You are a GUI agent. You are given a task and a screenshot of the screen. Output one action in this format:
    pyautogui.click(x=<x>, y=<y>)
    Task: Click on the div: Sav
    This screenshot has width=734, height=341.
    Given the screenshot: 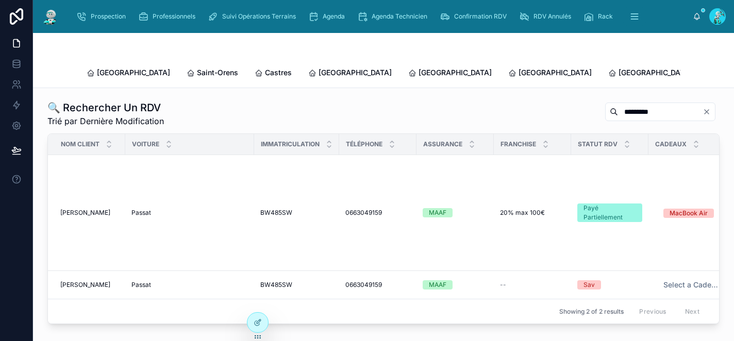 What is the action you would take?
    pyautogui.click(x=589, y=285)
    